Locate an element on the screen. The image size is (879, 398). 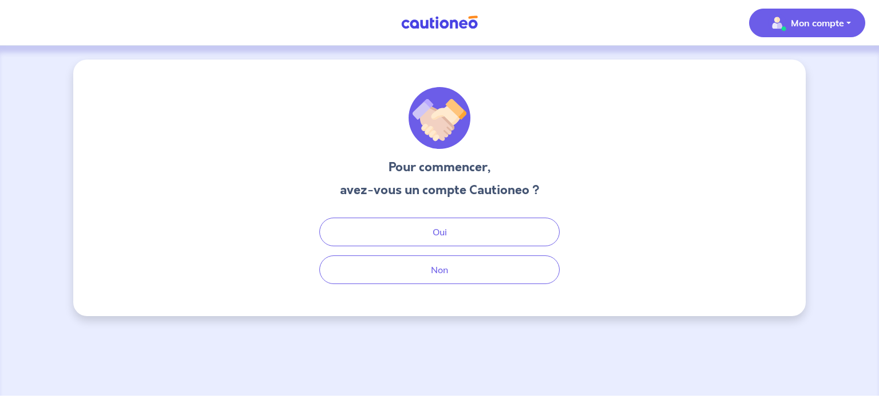
button: Non is located at coordinates (439, 269).